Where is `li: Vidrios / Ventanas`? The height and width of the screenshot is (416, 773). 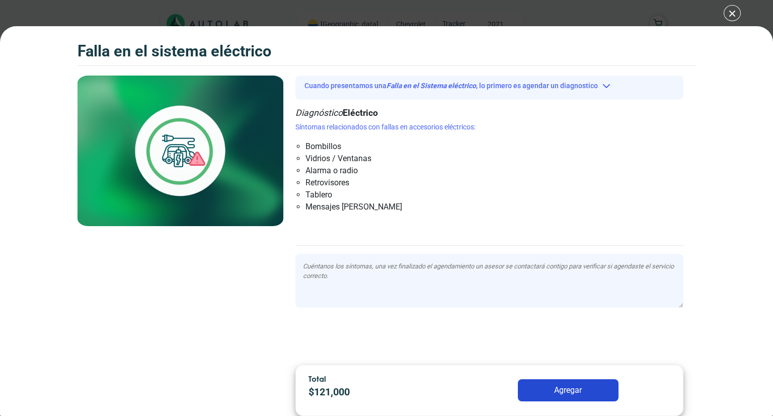
li: Vidrios / Ventanas is located at coordinates (457, 159).